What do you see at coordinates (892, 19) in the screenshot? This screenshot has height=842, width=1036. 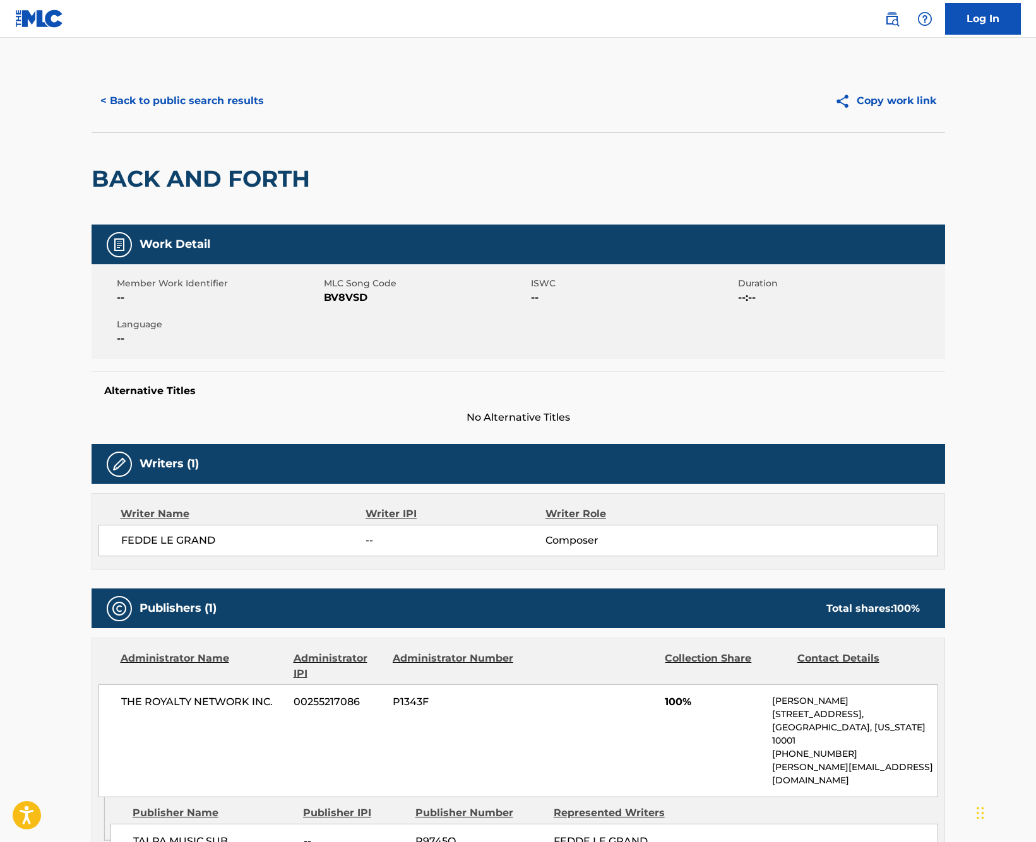 I see `img: search` at bounding box center [892, 19].